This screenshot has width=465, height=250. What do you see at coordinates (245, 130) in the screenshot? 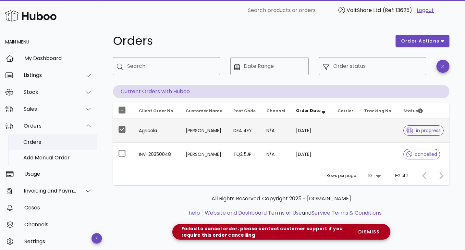
I see `td: DE4 4EY` at bounding box center [245, 130].